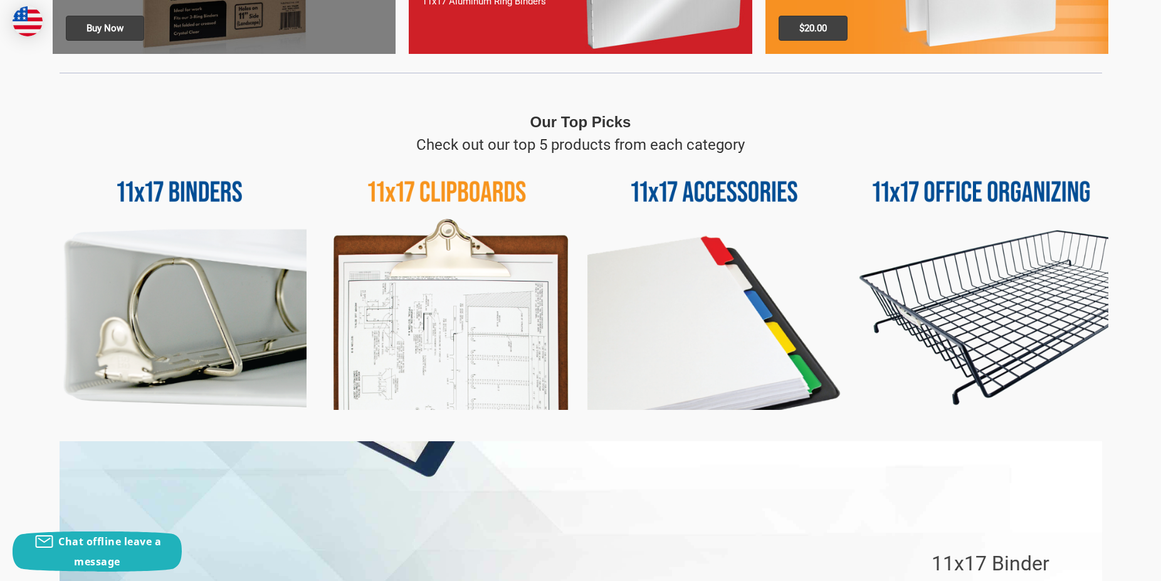 The height and width of the screenshot is (581, 1161). I want to click on img: 11x17 Office Organizing, so click(981, 283).